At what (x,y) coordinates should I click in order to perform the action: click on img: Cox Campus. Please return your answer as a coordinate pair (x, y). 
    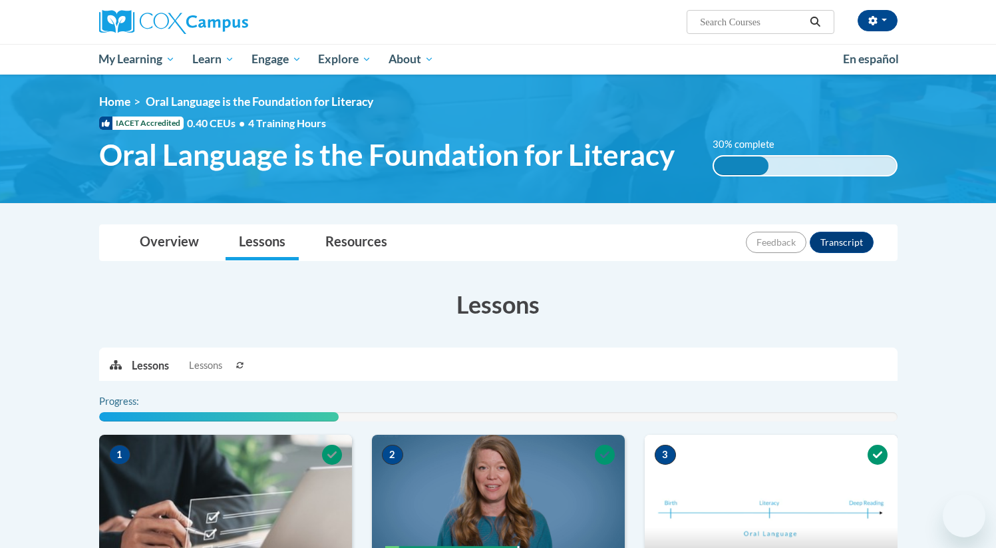
    Looking at the image, I should click on (174, 22).